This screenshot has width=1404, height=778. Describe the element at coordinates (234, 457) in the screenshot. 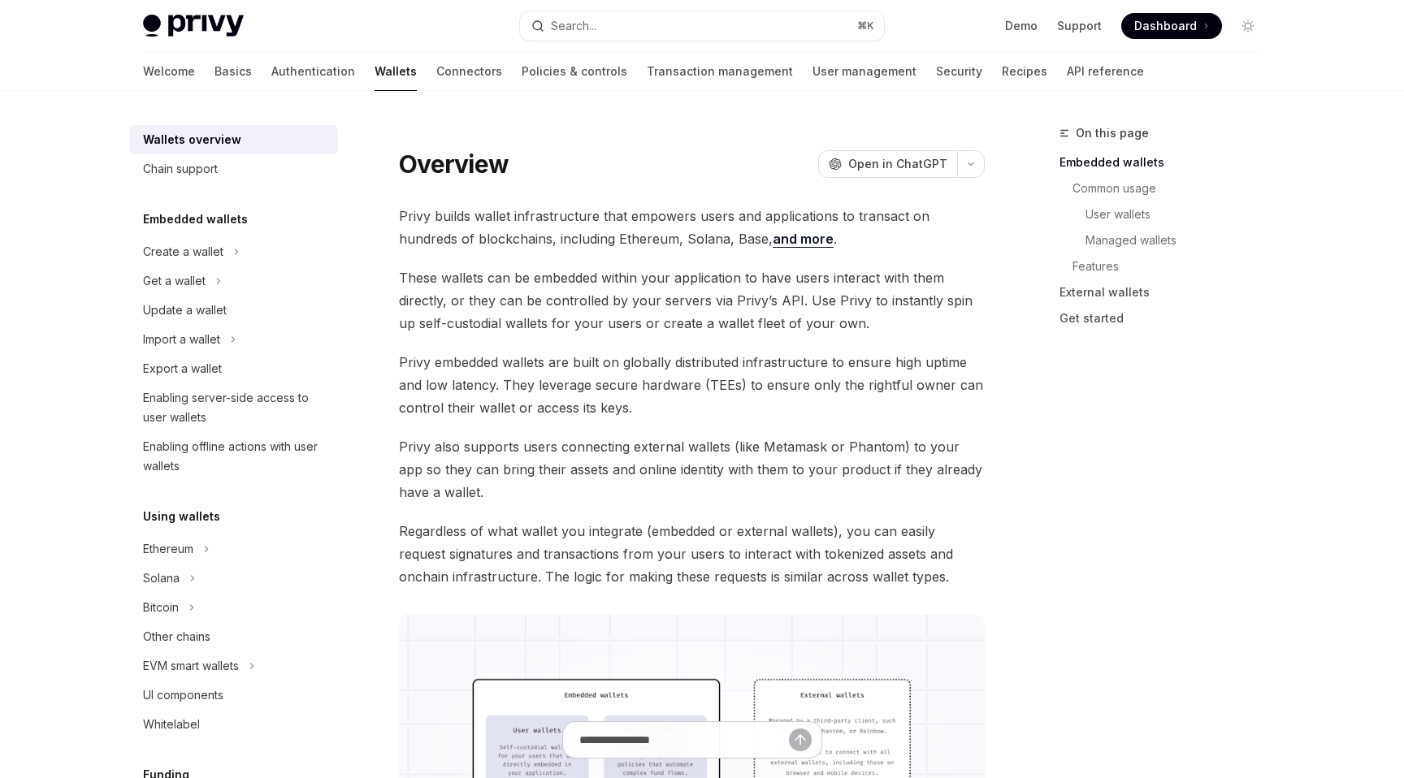

I see `a: Enabling offline actions with user wallets` at that location.